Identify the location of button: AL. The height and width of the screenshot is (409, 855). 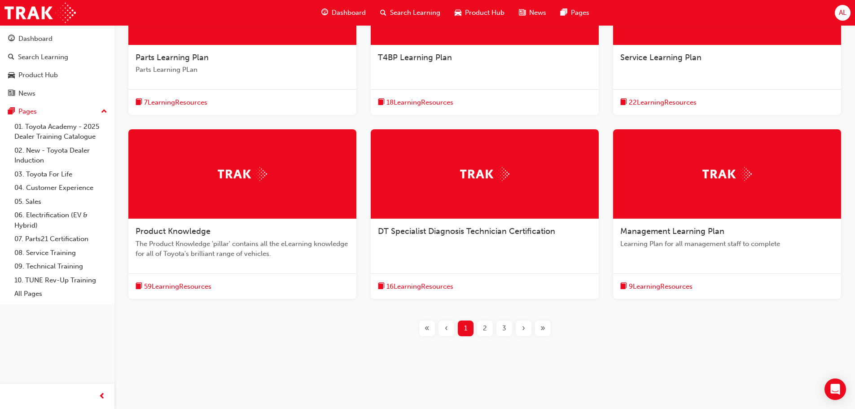
(842, 13).